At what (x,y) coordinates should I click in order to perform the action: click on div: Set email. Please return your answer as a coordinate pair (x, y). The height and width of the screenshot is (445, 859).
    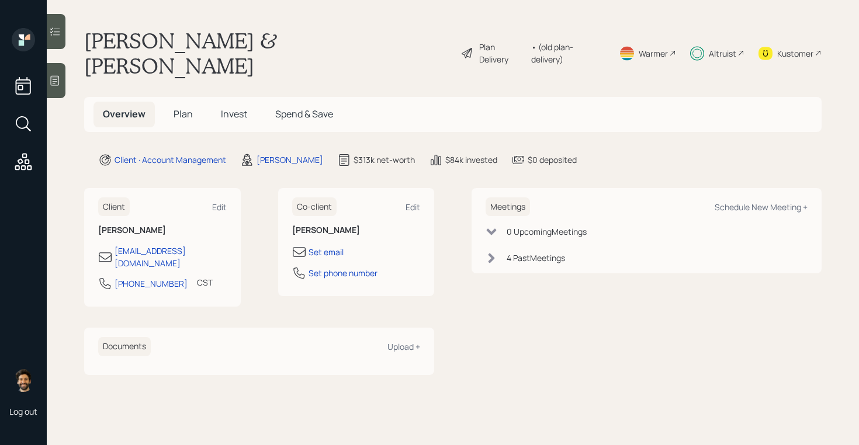
    Looking at the image, I should click on (326, 252).